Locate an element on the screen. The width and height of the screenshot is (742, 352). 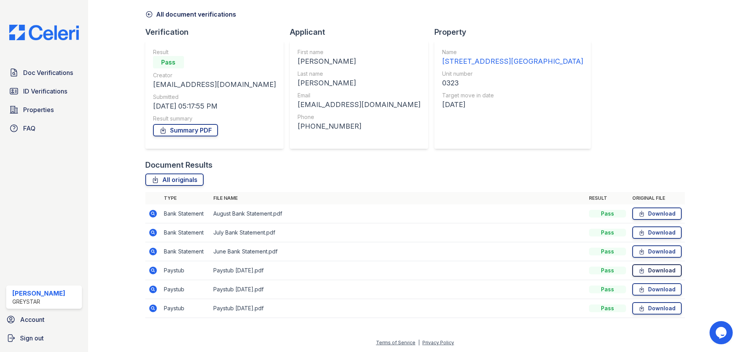
div: Unit number is located at coordinates (512, 74).